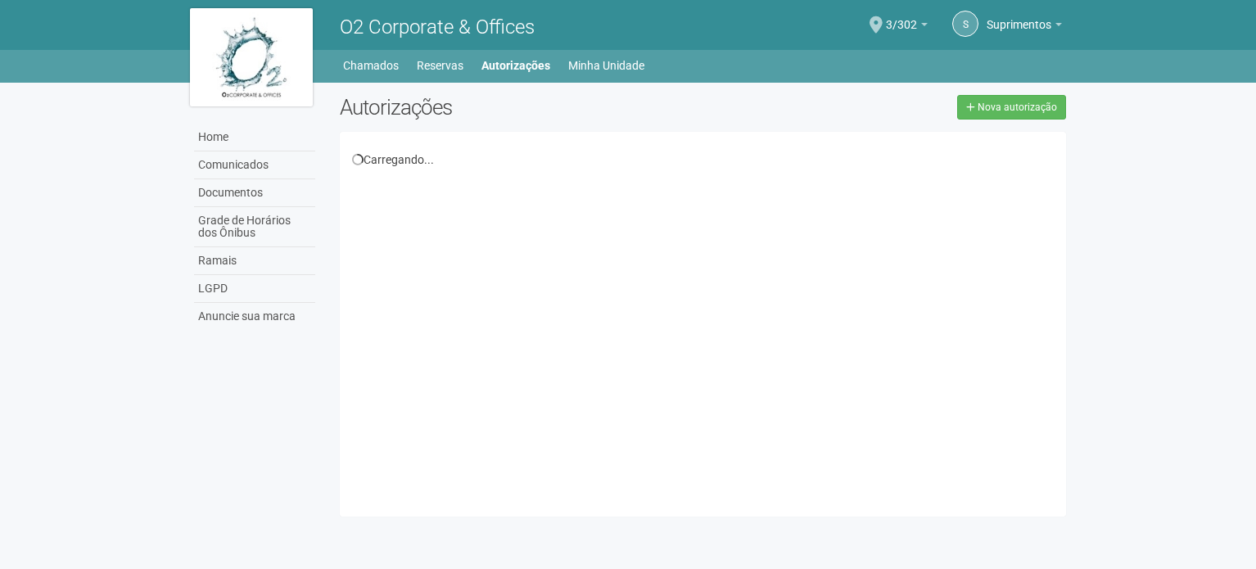 The height and width of the screenshot is (569, 1256). What do you see at coordinates (251, 57) in the screenshot?
I see `img: logo.jpg` at bounding box center [251, 57].